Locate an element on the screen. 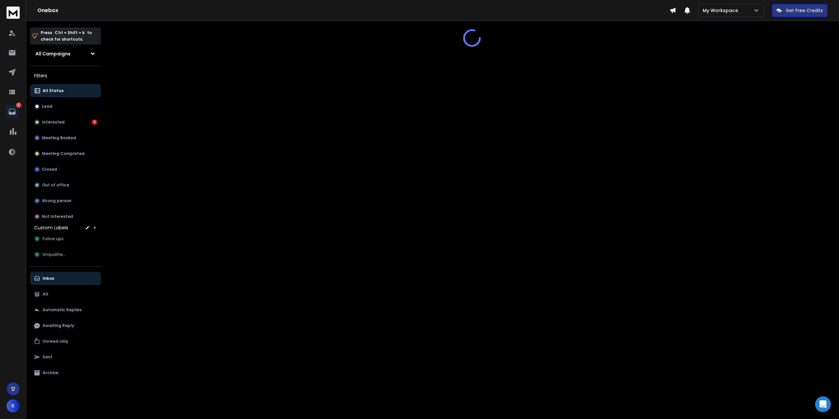 This screenshot has width=839, height=419. p: Not Interested is located at coordinates (57, 217).